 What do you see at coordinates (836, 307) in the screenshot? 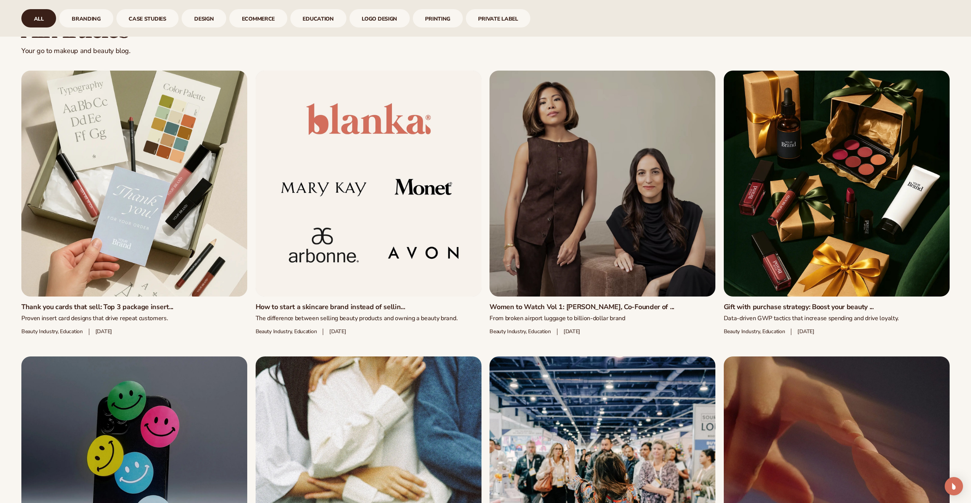
I see `a: Gift with purchase strategy: Boost your beauty ...` at bounding box center [836, 307].